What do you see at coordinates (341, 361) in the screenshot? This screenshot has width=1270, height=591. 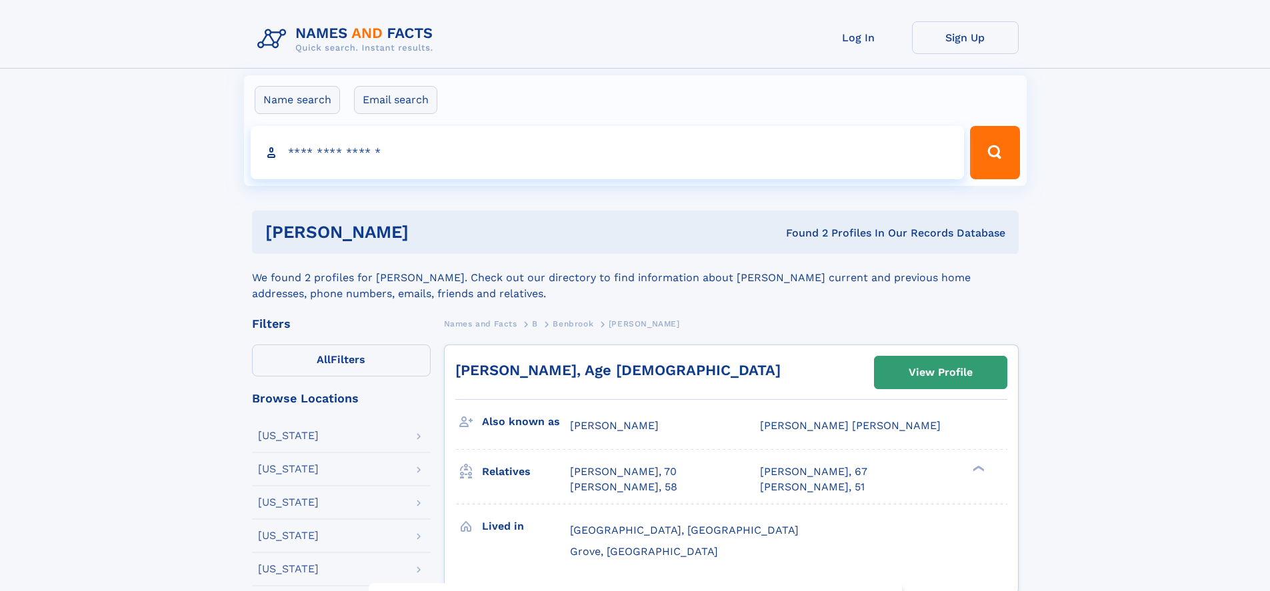 I see `label: Filters` at bounding box center [341, 361].